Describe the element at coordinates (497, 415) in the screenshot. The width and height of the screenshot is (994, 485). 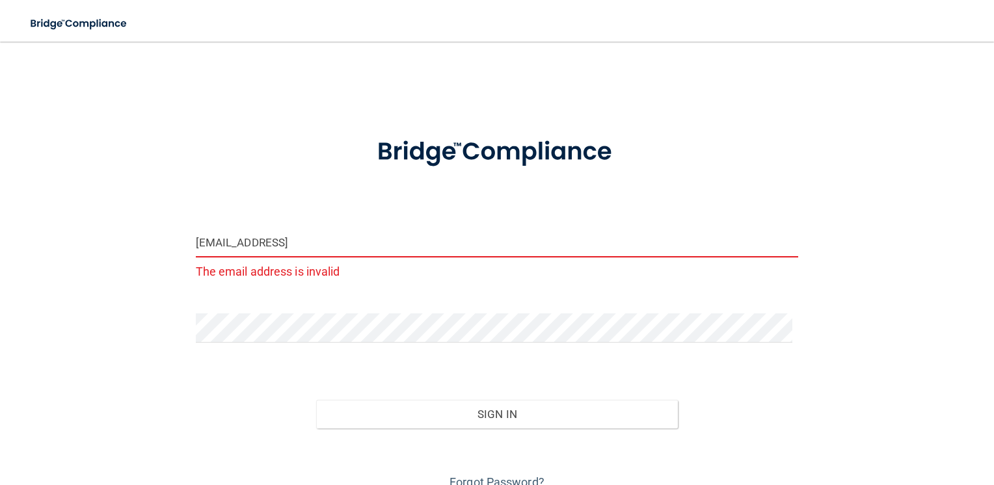
I see `button: Sign In` at that location.